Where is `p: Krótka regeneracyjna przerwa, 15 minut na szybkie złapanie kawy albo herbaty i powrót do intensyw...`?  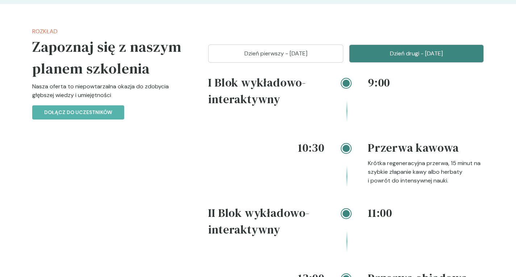 p: Krótka regeneracyjna przerwa, 15 minut na szybkie złapanie kawy albo herbaty i powrót do intensyw... is located at coordinates (426, 172).